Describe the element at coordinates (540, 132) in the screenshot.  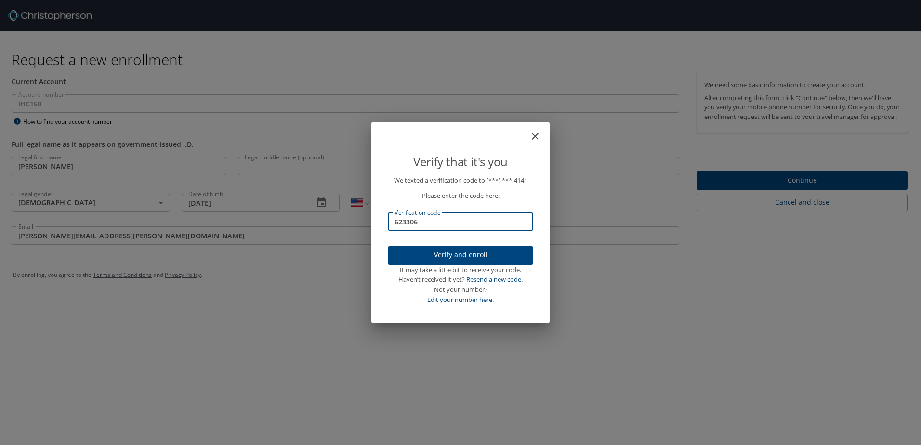
I see `button: close` at that location.